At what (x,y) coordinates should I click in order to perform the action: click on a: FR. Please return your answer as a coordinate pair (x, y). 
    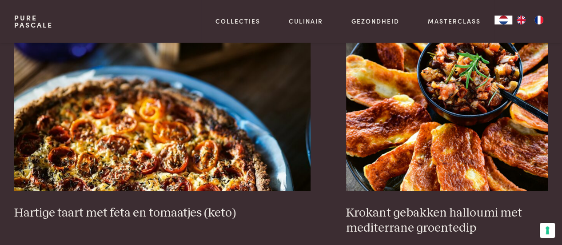
    Looking at the image, I should click on (539, 20).